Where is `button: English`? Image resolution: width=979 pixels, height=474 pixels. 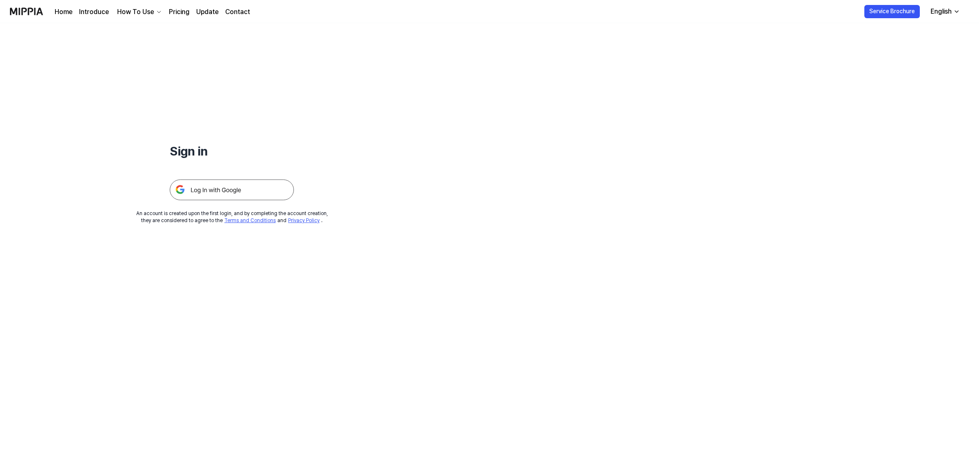 button: English is located at coordinates (944, 12).